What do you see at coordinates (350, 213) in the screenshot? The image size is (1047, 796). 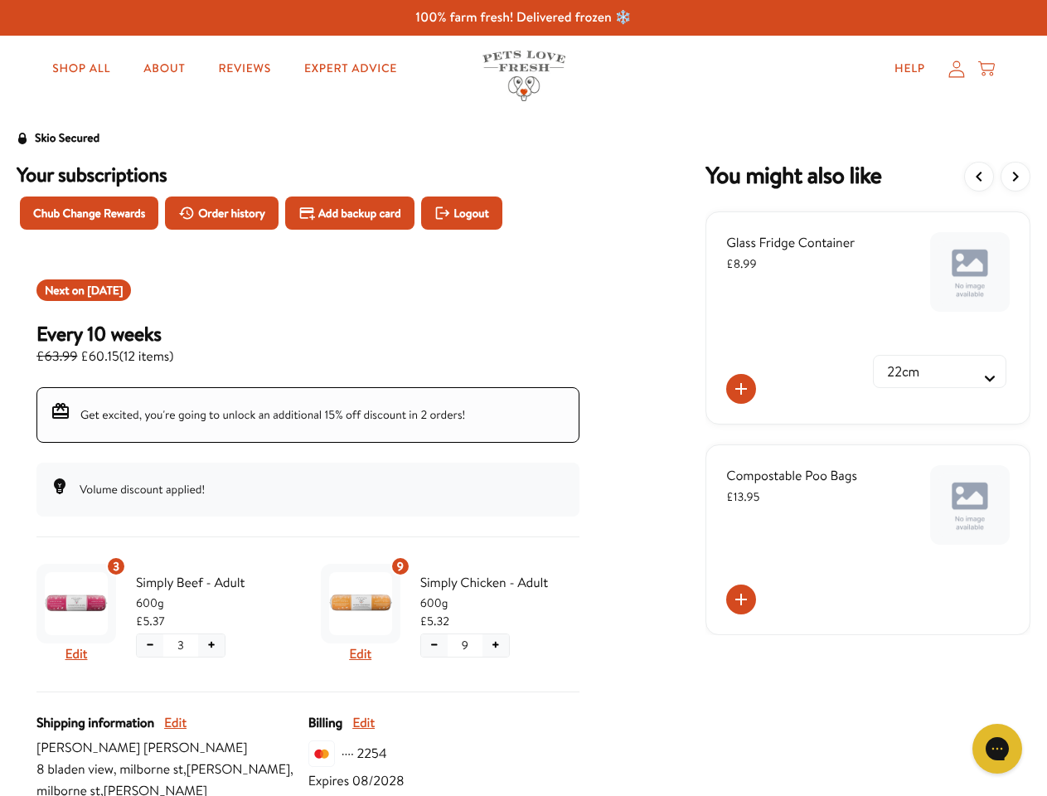 I see `button: Add backup card` at bounding box center [350, 213].